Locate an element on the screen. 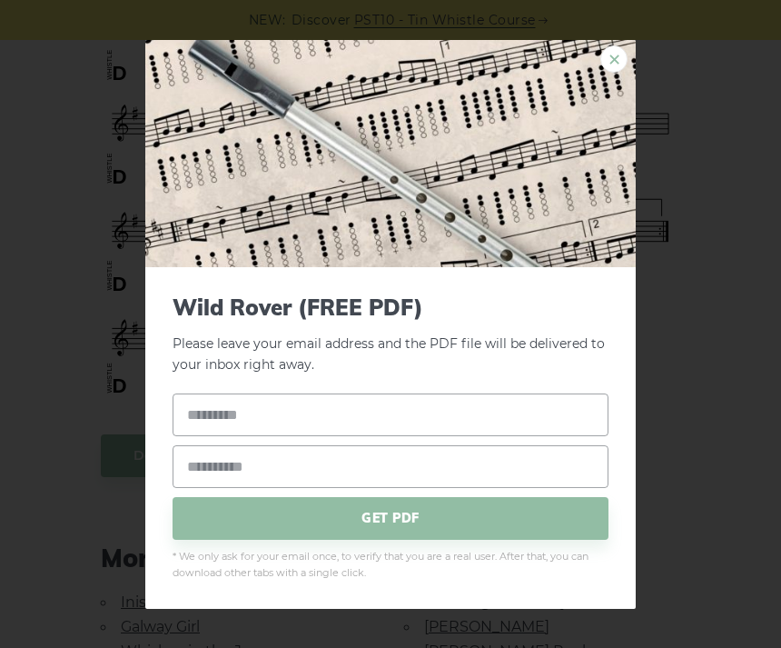  span: * We only ask for your email once, to verify that you are a real user. After that, you can downlo... is located at coordinates (391, 565).